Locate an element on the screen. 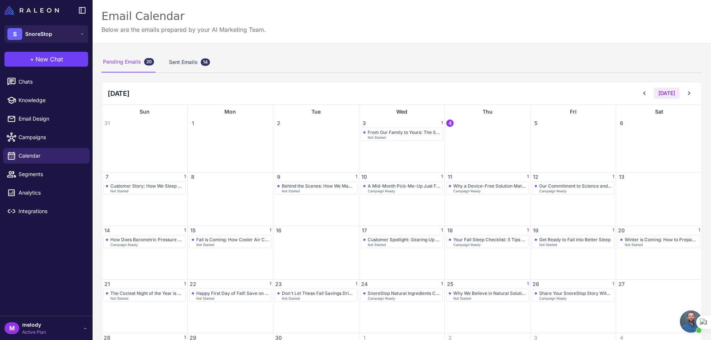 This screenshot has height=340, width=711. span: Analytics is located at coordinates (51, 193).